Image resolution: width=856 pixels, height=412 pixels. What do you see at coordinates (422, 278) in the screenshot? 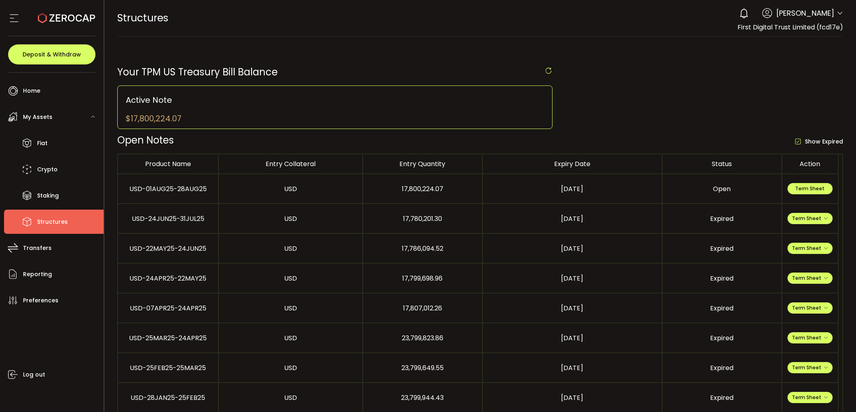
I see `div: 17,799,698.96` at bounding box center [422, 278].